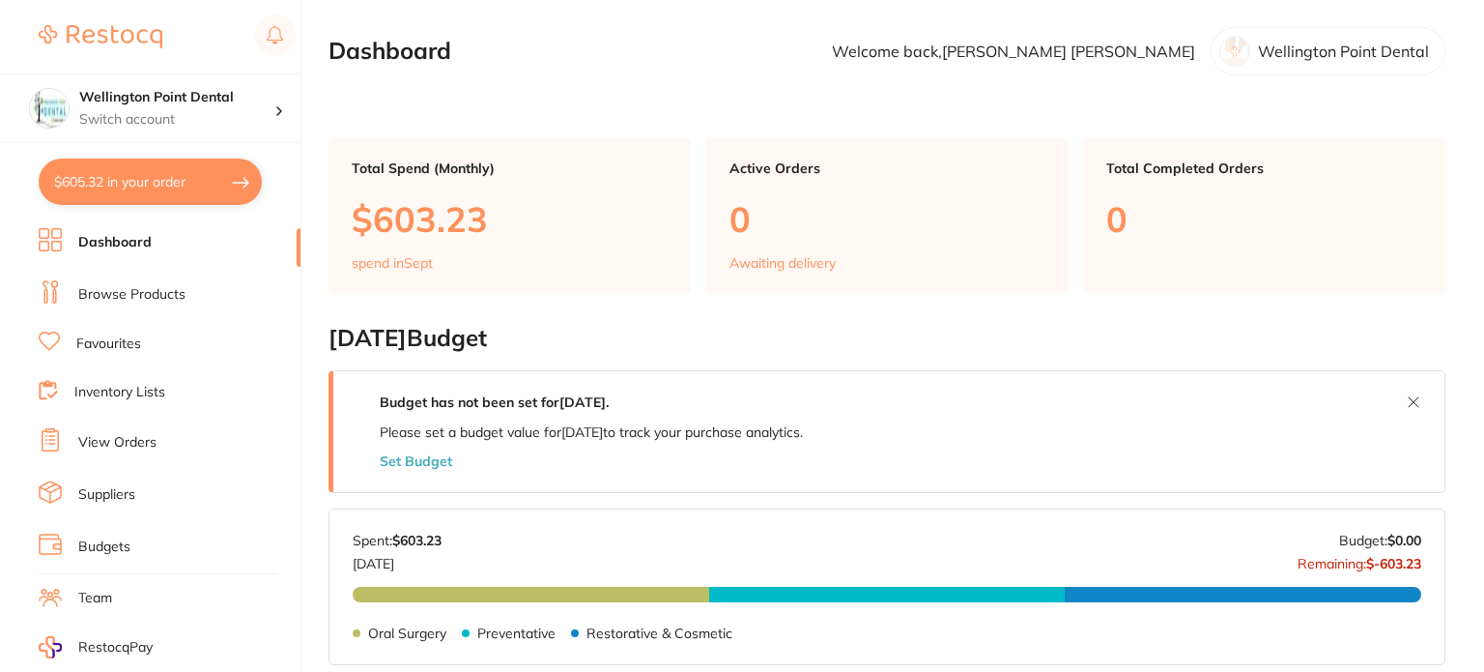  Describe the element at coordinates (101, 37) in the screenshot. I see `a: Restocq Logo` at that location.